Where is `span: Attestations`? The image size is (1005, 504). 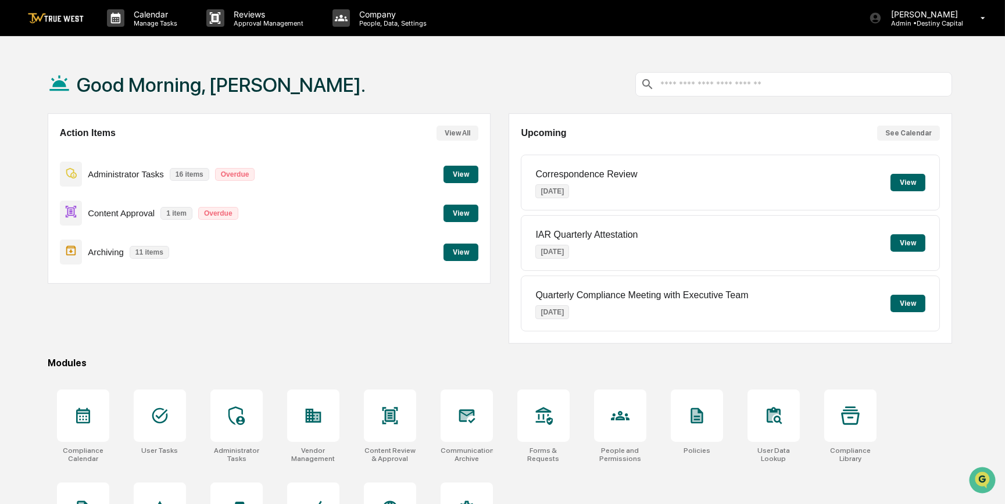 span: Attestations is located at coordinates (120, 152).